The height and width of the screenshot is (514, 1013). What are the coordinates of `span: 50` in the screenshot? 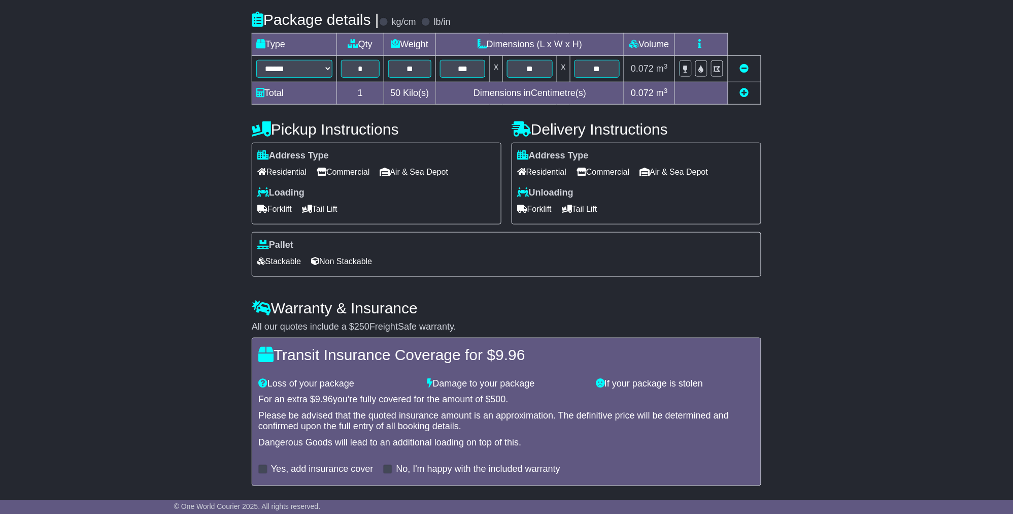 It's located at (395, 93).